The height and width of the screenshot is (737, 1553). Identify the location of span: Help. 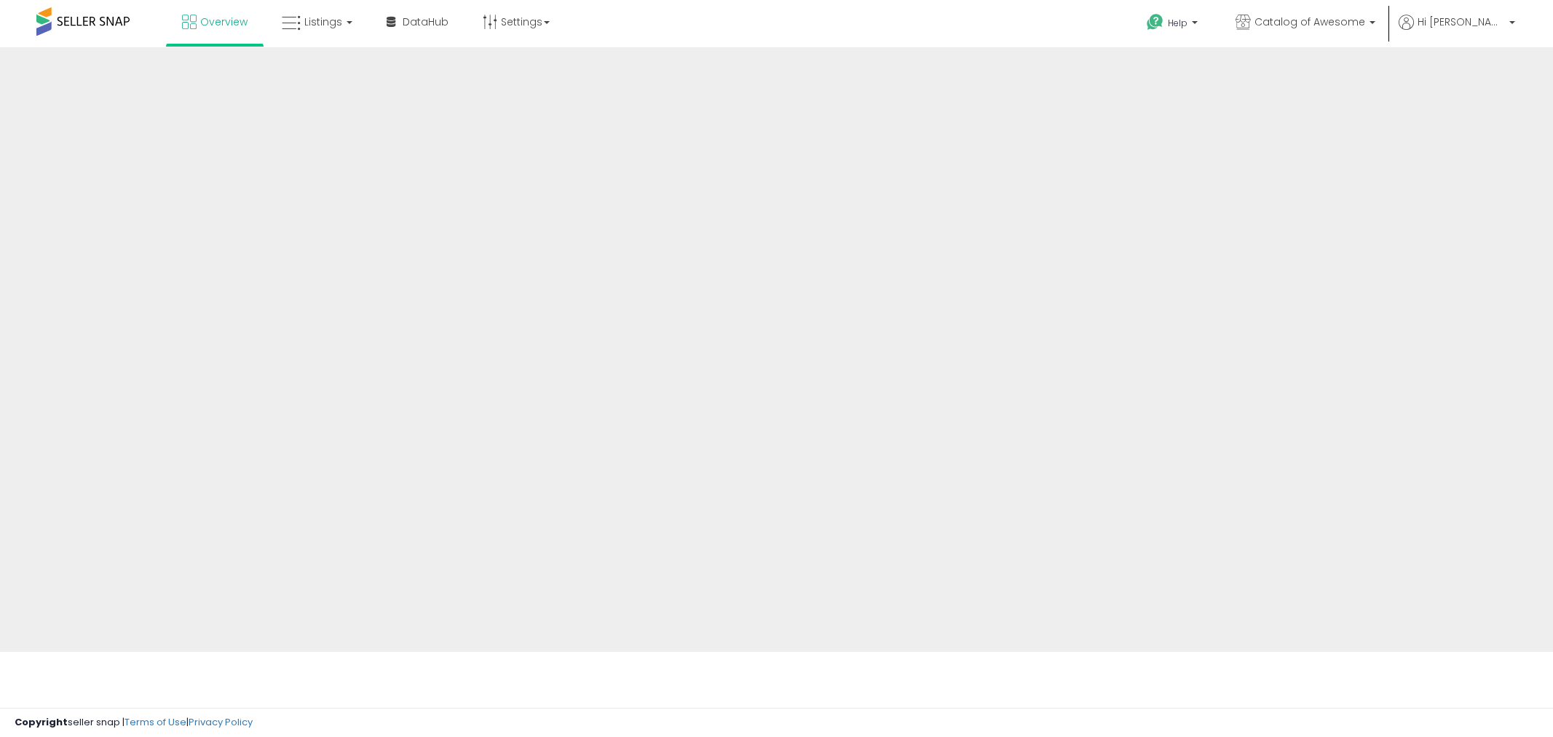
(1177, 23).